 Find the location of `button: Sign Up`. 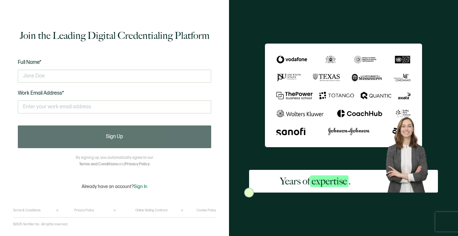

button: Sign Up is located at coordinates (114, 137).